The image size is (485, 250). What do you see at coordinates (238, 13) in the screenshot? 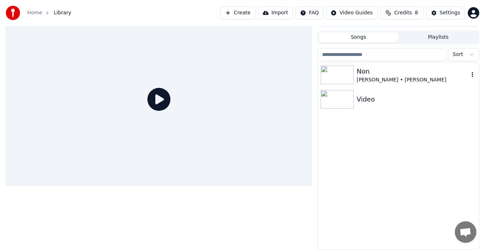
I see `button: Create` at bounding box center [238, 13].